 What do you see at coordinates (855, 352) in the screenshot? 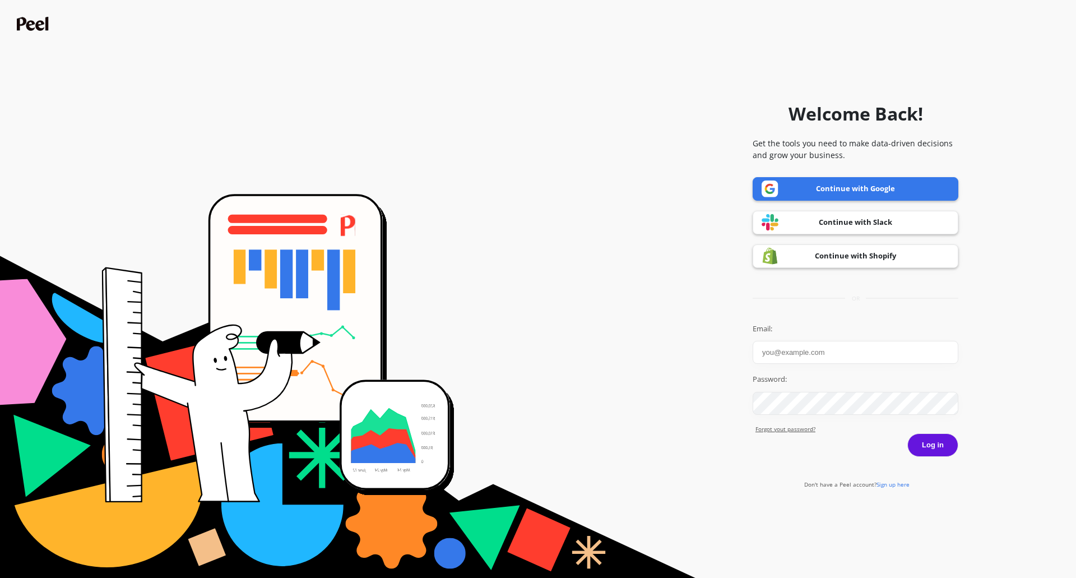
I see `input: you@example.com` at bounding box center [855, 352].